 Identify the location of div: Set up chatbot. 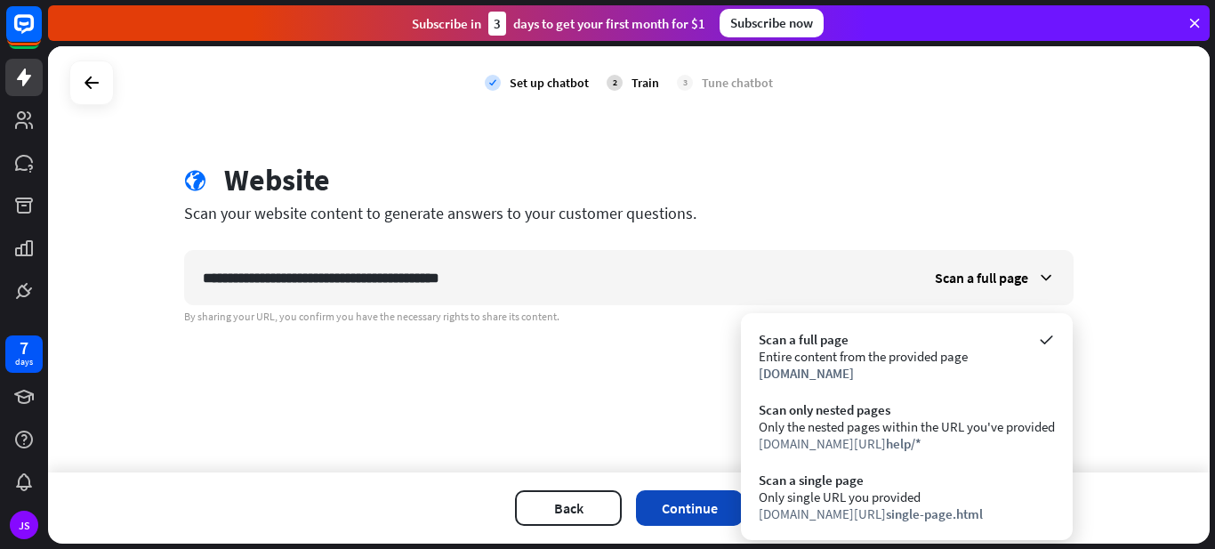
(549, 83).